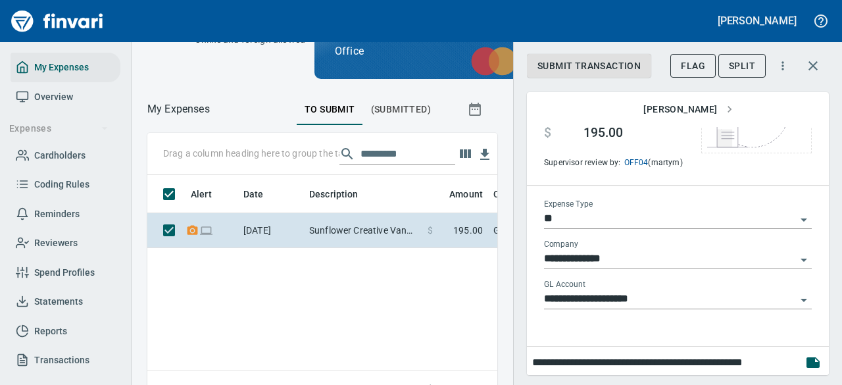 This screenshot has width=842, height=385. I want to click on a: Reports, so click(65, 331).